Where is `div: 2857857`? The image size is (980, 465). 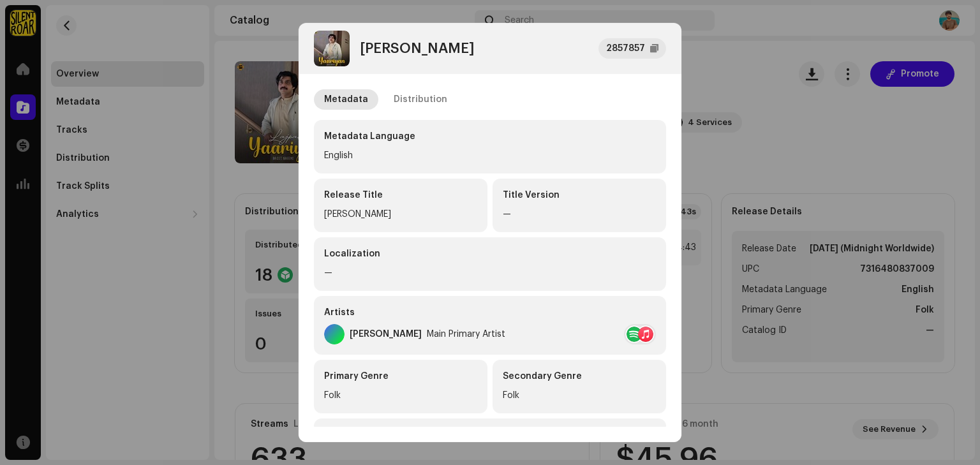
div: 2857857 is located at coordinates (626, 49).